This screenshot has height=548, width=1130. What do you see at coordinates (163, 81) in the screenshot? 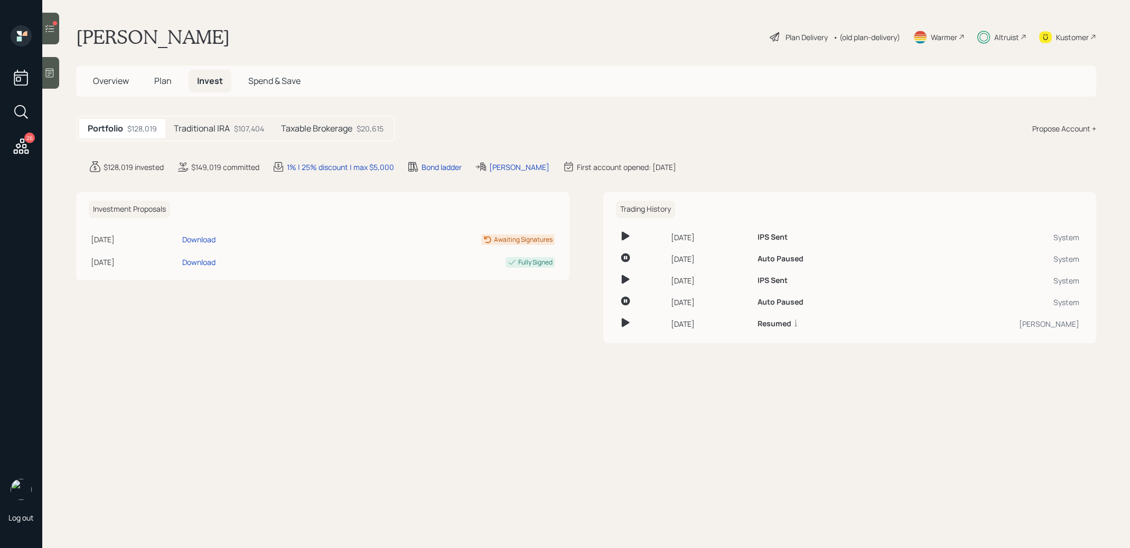
I see `span: Plan` at bounding box center [163, 81].